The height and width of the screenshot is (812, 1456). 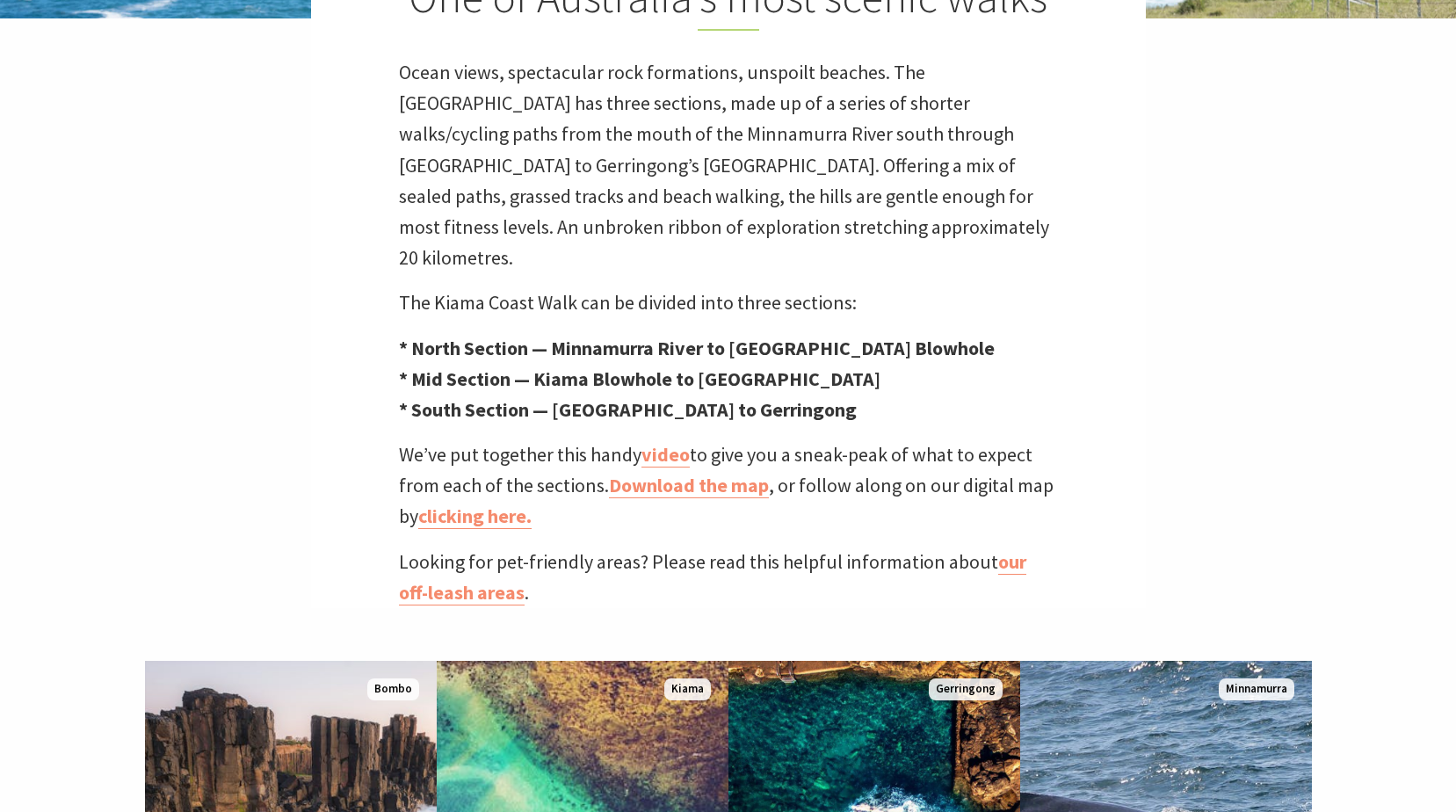 What do you see at coordinates (728, 577) in the screenshot?
I see `p: Looking for pet-friendly areas? Please read this helpful information about .` at bounding box center [728, 577].